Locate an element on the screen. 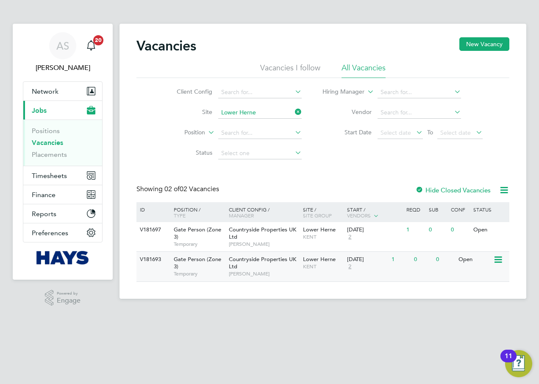  span: Powered by is located at coordinates (69, 293).